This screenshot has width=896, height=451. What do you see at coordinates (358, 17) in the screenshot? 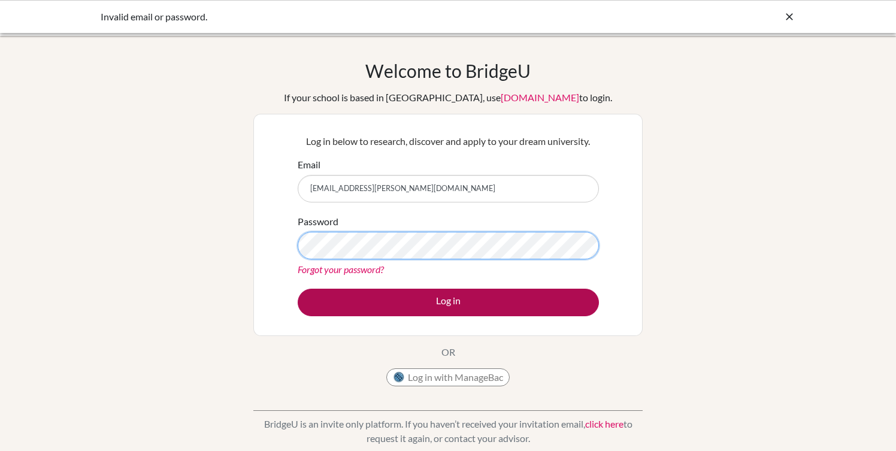
I see `div: Invalid email or password.` at bounding box center [358, 17].